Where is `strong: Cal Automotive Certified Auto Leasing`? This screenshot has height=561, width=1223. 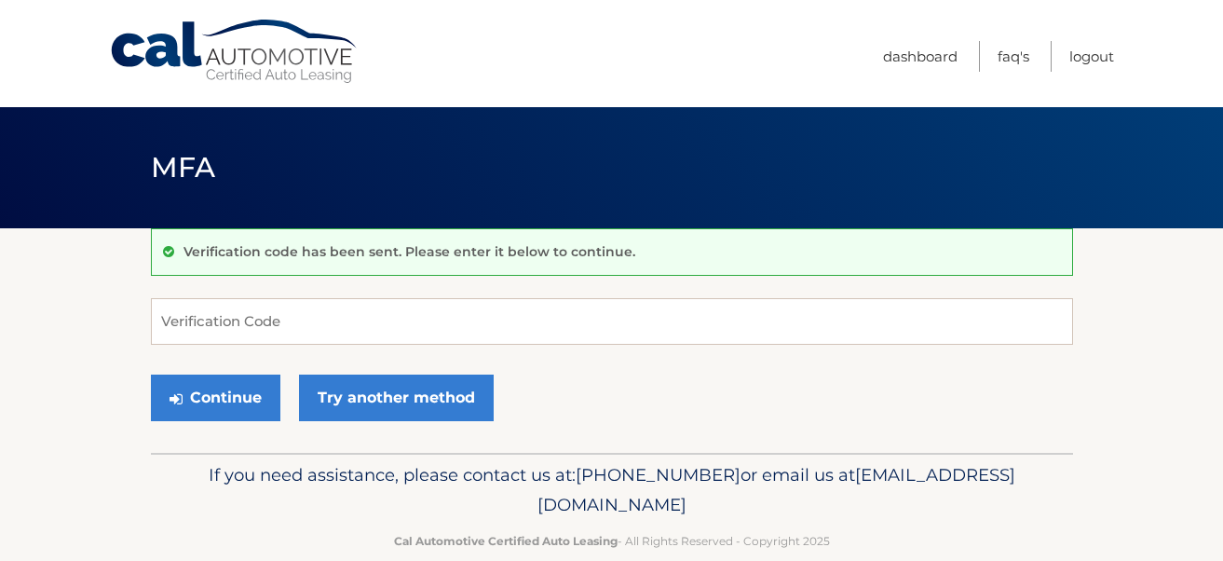
strong: Cal Automotive Certified Auto Leasing is located at coordinates (506, 540).